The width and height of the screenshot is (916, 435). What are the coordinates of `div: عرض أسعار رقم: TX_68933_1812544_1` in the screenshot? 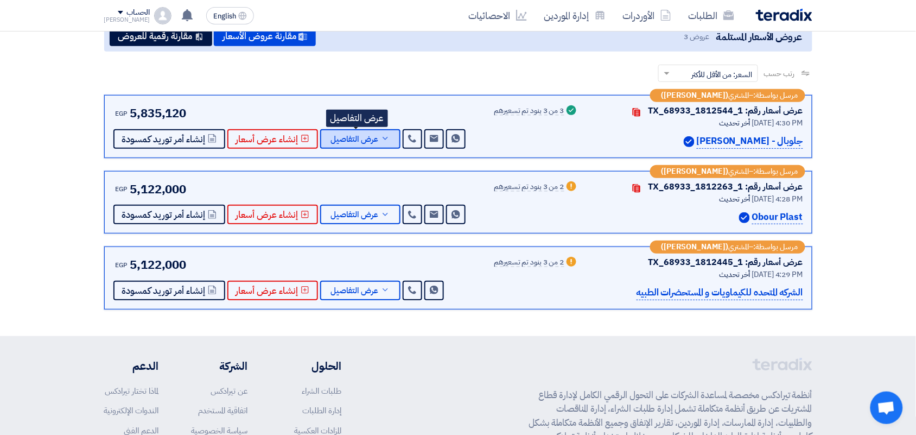 It's located at (725, 111).